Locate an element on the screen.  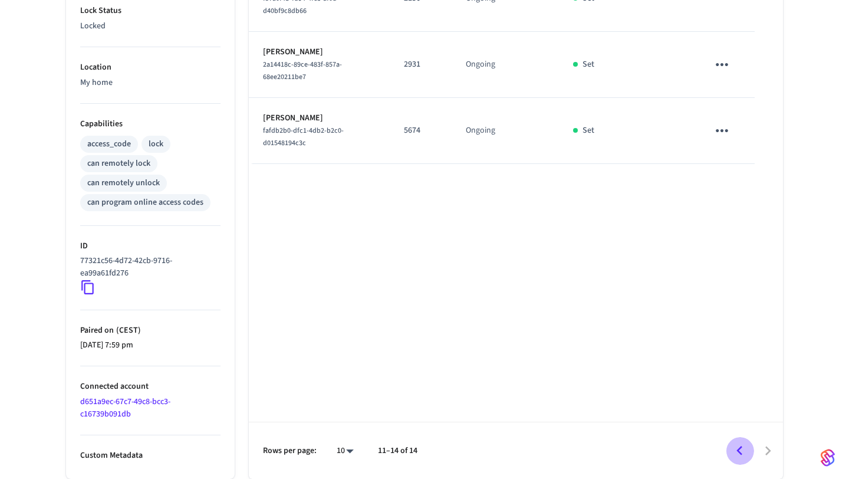
p: Custom Metadata is located at coordinates (150, 455).